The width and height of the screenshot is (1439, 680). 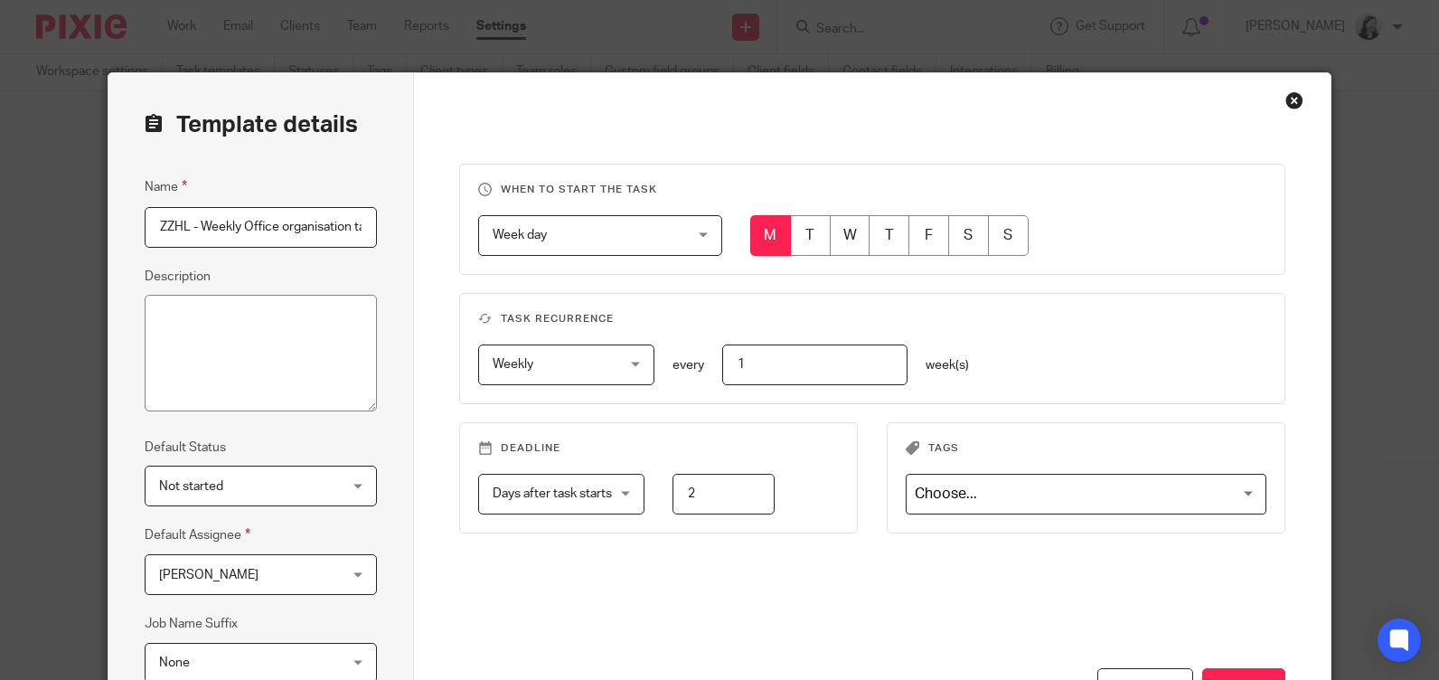 What do you see at coordinates (871, 319) in the screenshot?
I see `h3: Task recurrence` at bounding box center [871, 319].